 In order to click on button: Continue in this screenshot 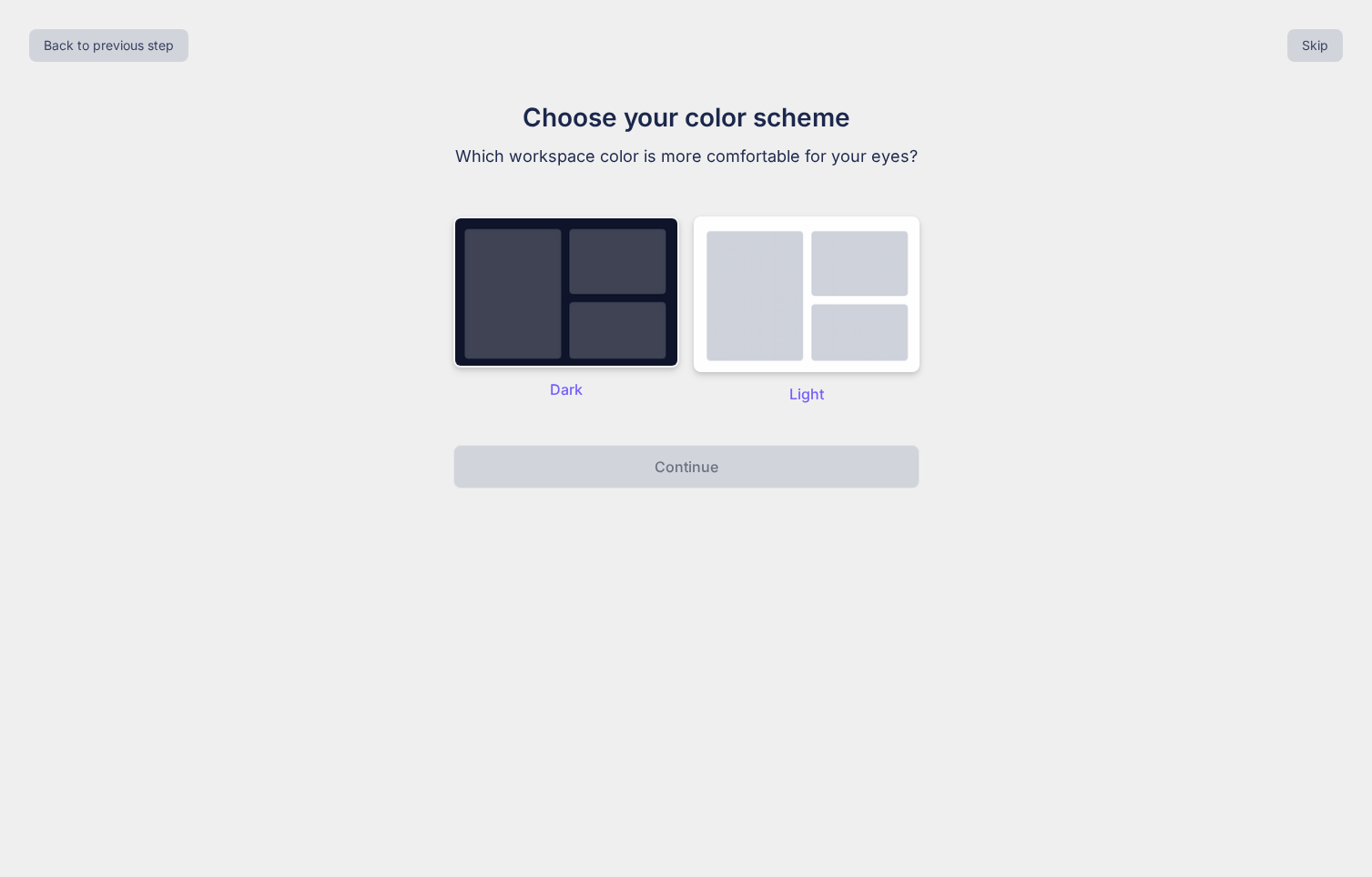, I will do `click(686, 467)`.